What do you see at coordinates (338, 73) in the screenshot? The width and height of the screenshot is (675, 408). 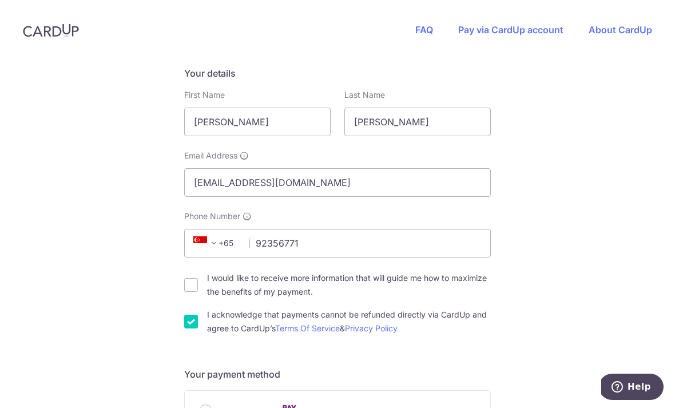 I see `h5: Your details` at bounding box center [338, 73].